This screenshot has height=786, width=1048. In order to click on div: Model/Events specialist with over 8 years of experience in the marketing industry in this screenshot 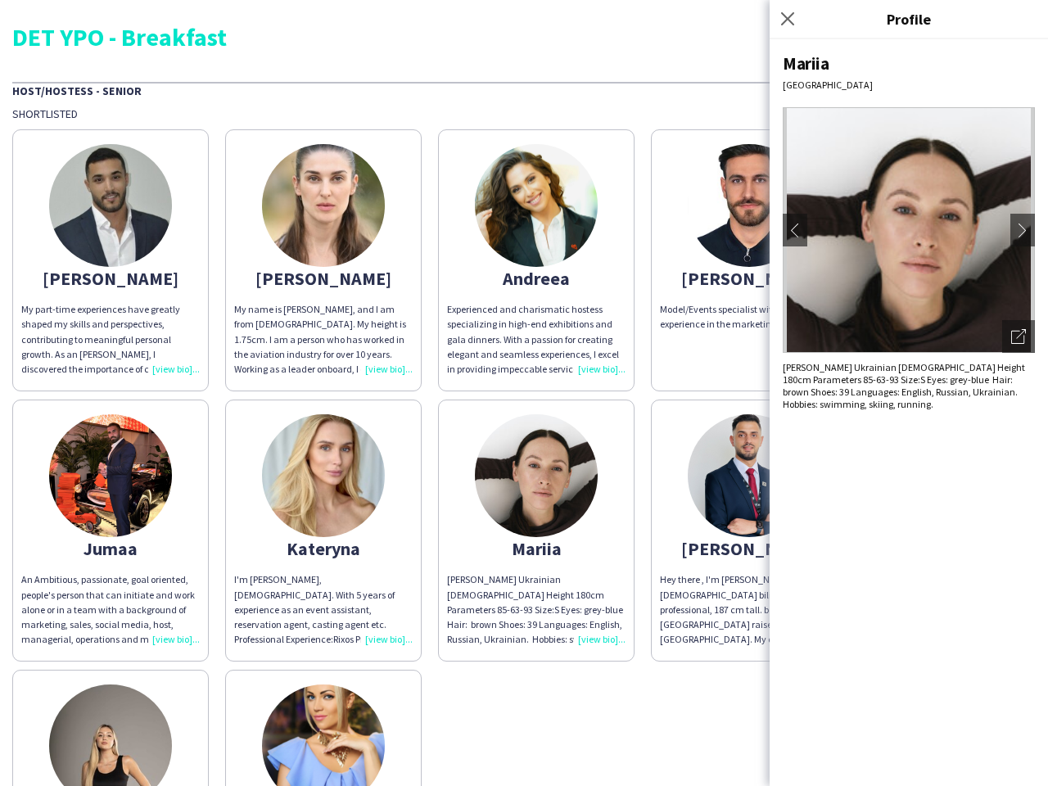, I will do `click(749, 317)`.